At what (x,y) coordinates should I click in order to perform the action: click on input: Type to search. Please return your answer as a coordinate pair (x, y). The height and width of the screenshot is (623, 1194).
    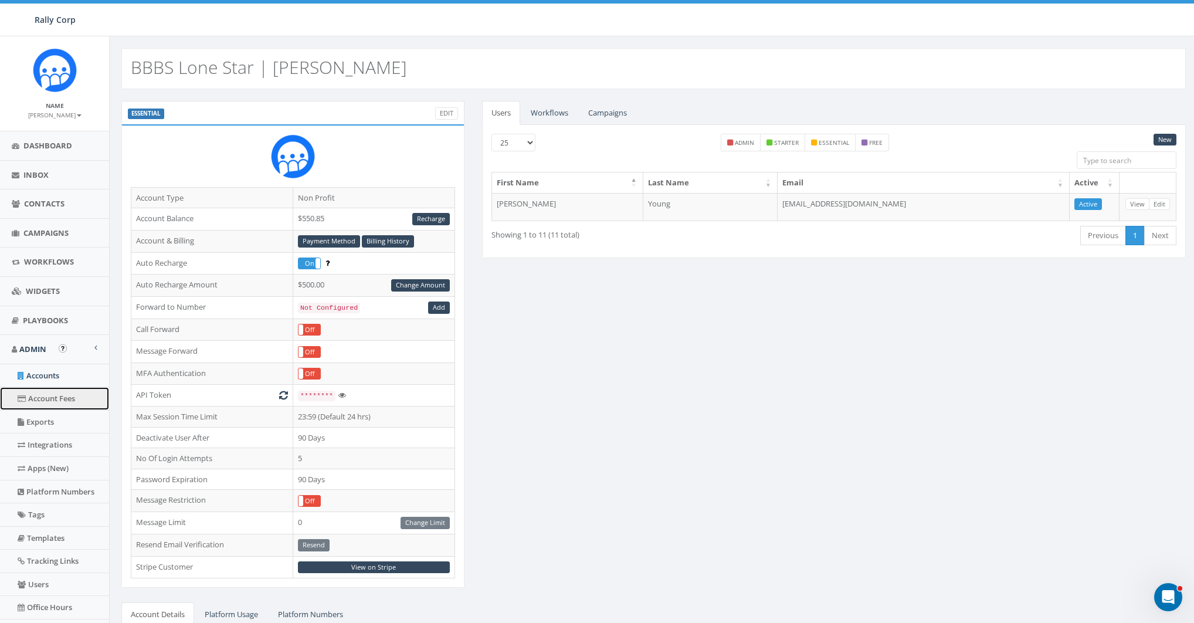
    Looking at the image, I should click on (1126, 160).